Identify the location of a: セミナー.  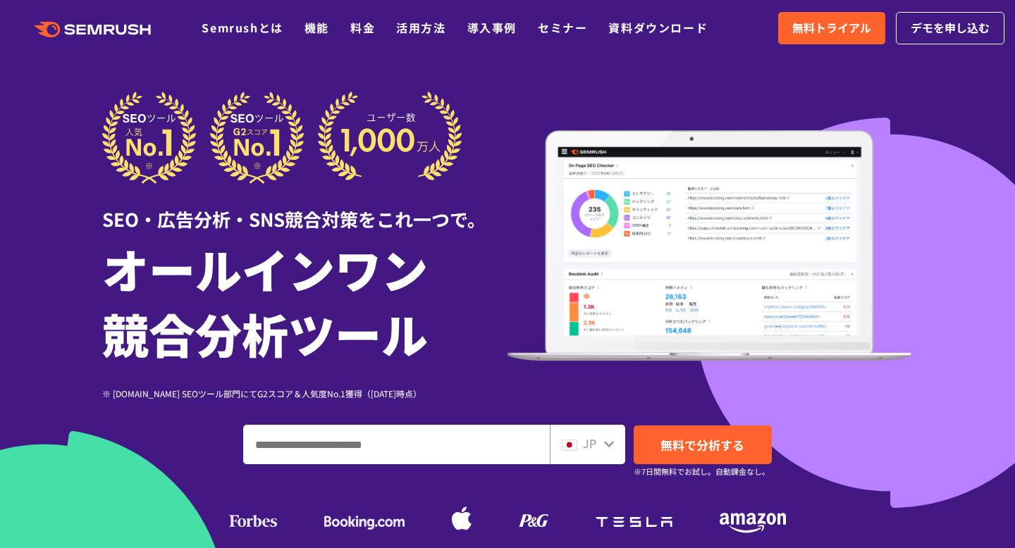
(563, 27).